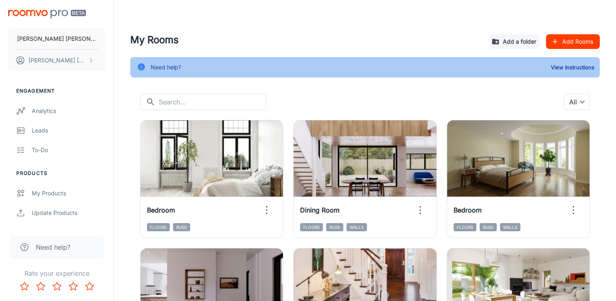 The height and width of the screenshot is (301, 616). Describe the element at coordinates (68, 193) in the screenshot. I see `div: My Products` at that location.